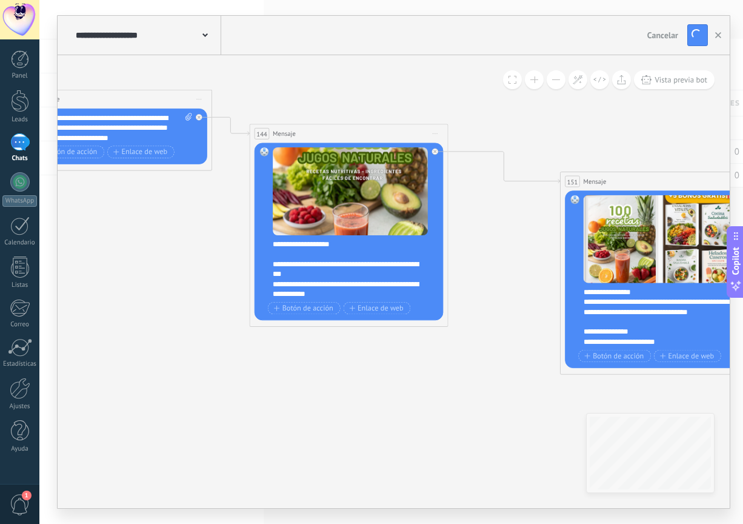  I want to click on div: Estadísticas, so click(20, 364).